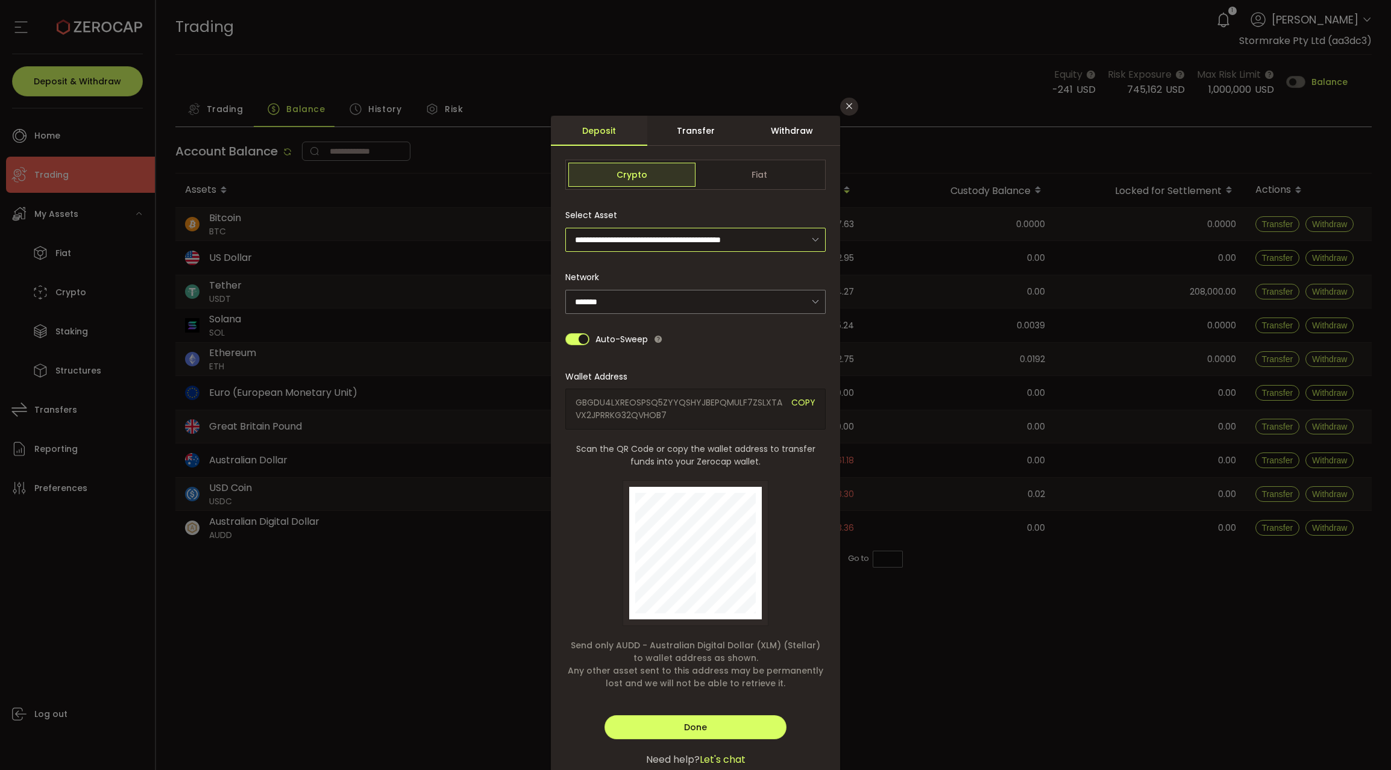 This screenshot has height=770, width=1391. Describe the element at coordinates (695, 456) in the screenshot. I see `span: Scan the QR Code or copy the wallet address to transfer funds into your Zerocap wallet.` at that location.